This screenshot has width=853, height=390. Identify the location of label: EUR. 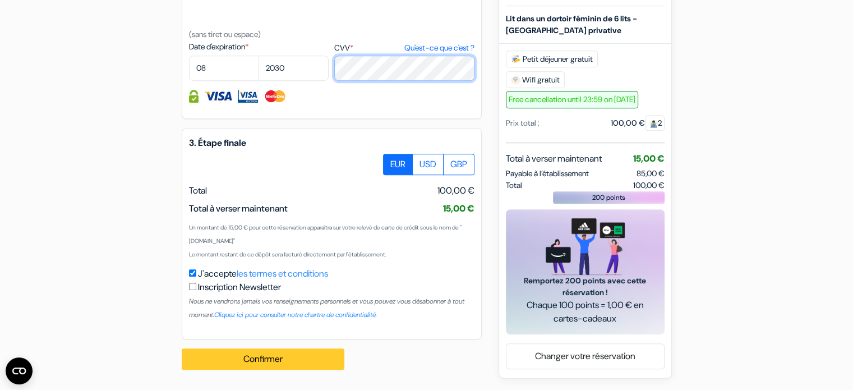
(398, 164).